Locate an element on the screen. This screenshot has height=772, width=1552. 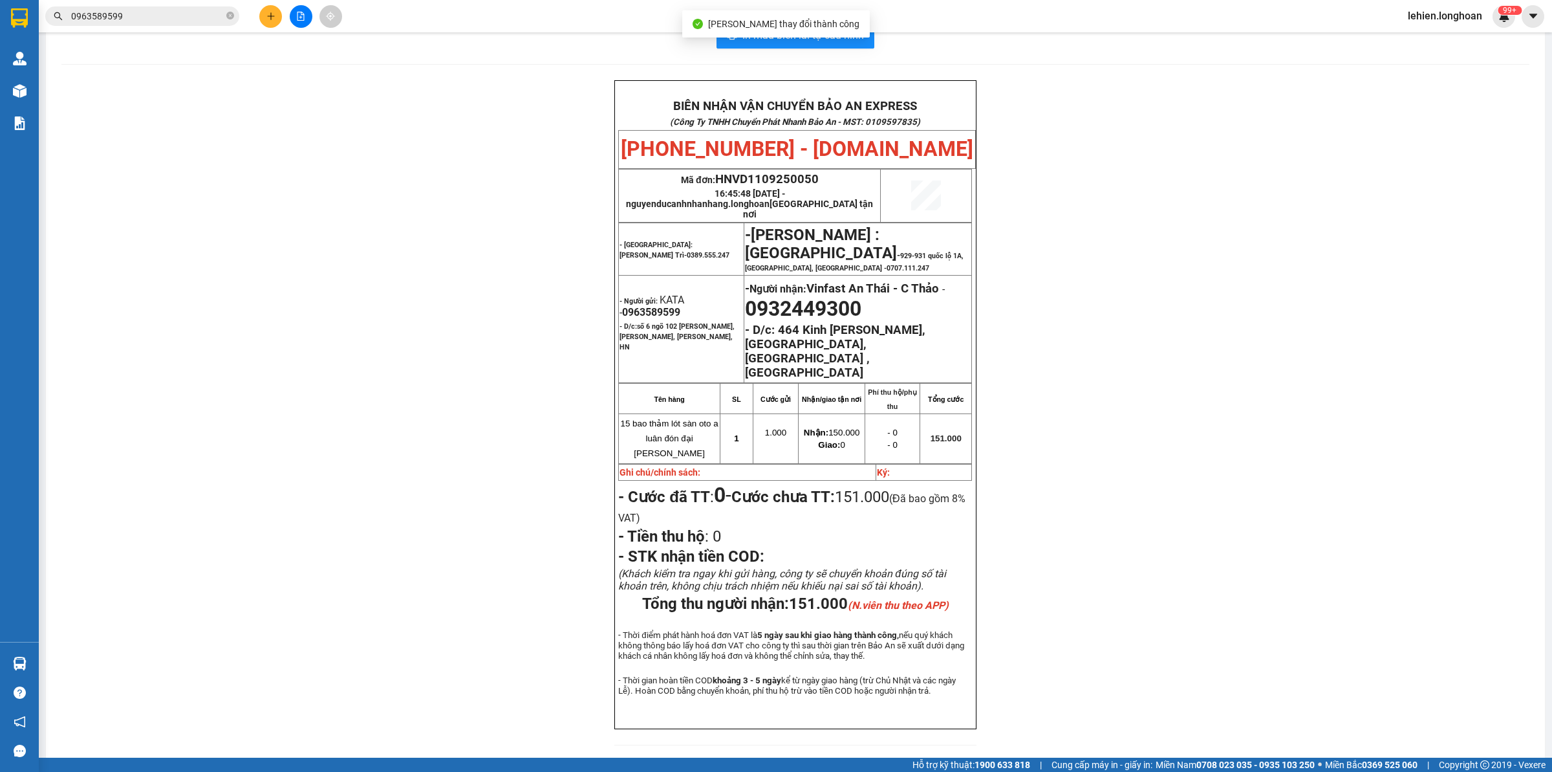
span: - Thời gian hoàn tiền COD kể từ ngày giao hàng (trừ Chủ Nhật và các ngày Lễ). Hoàn COD bằng chuyể... is located at coordinates (787, 685).